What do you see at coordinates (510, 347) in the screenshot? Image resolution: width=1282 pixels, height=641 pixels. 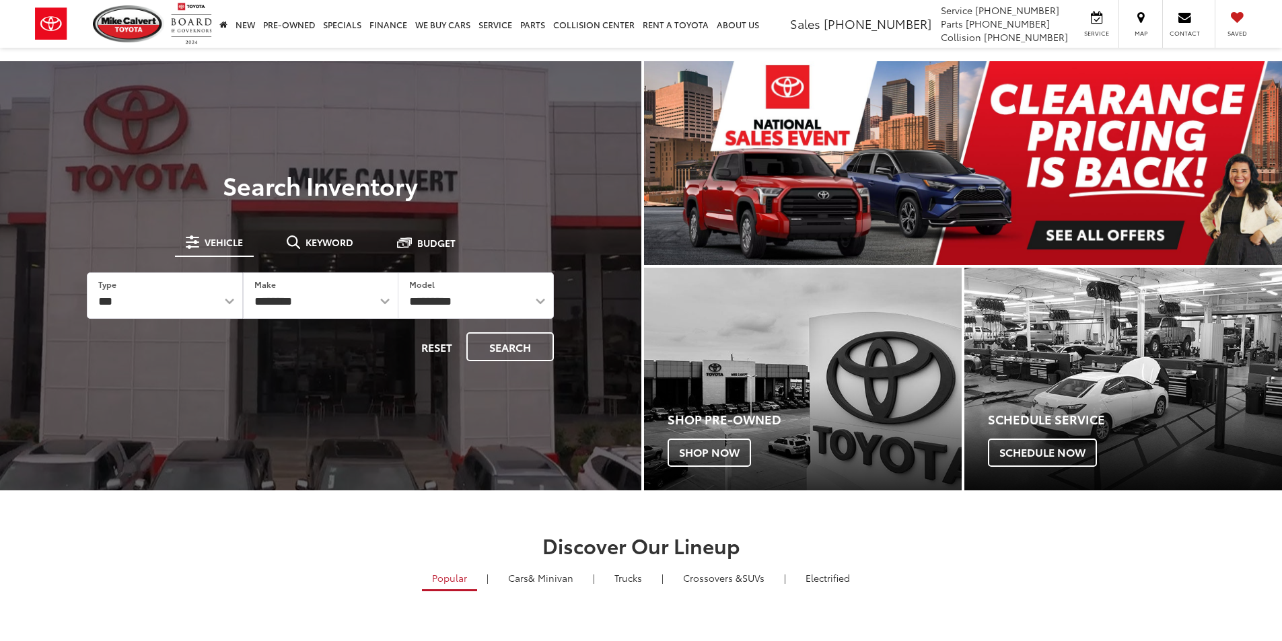 I see `button: Search` at bounding box center [510, 347].